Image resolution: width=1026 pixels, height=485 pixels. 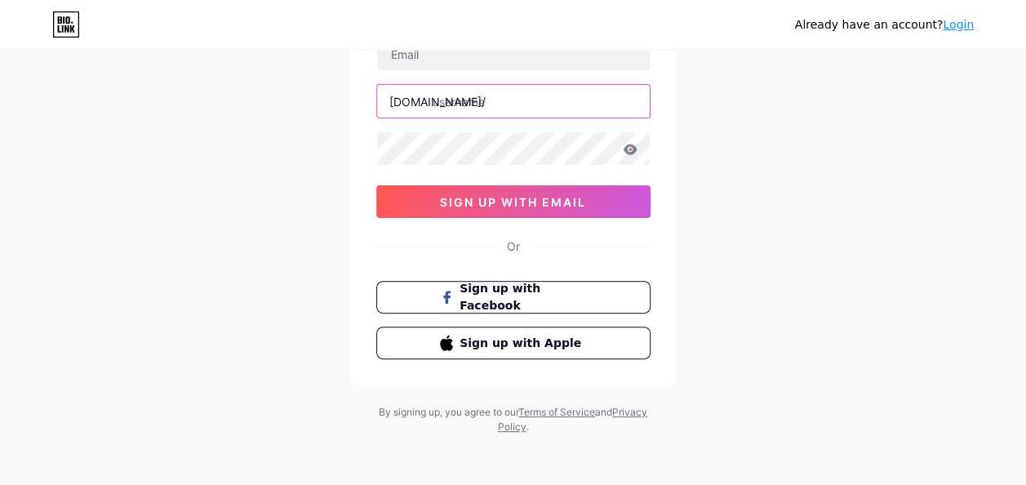 I want to click on button: Sign up with Apple, so click(x=513, y=343).